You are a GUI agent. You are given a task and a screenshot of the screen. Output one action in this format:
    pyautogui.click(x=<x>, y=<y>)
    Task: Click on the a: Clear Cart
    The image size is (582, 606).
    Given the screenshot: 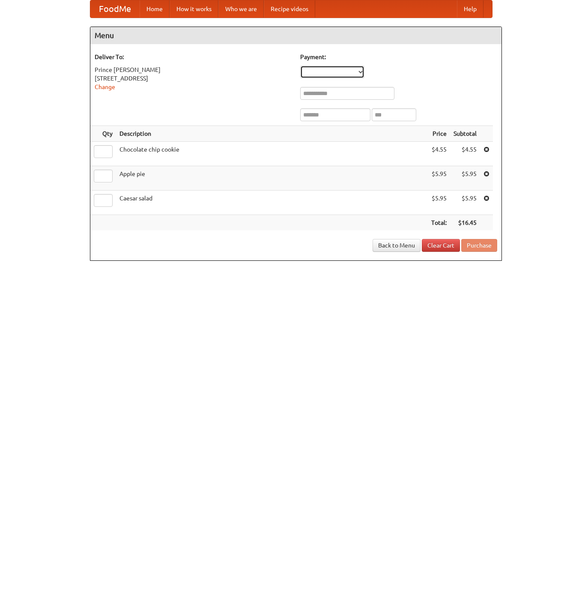 What is the action you would take?
    pyautogui.click(x=441, y=246)
    